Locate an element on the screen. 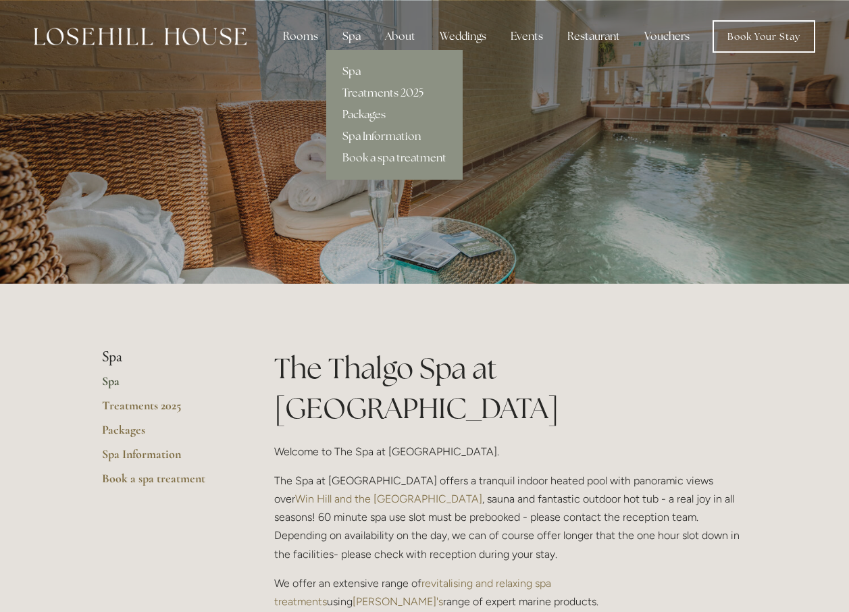 This screenshot has width=849, height=612. li: Spa is located at coordinates (166, 357).